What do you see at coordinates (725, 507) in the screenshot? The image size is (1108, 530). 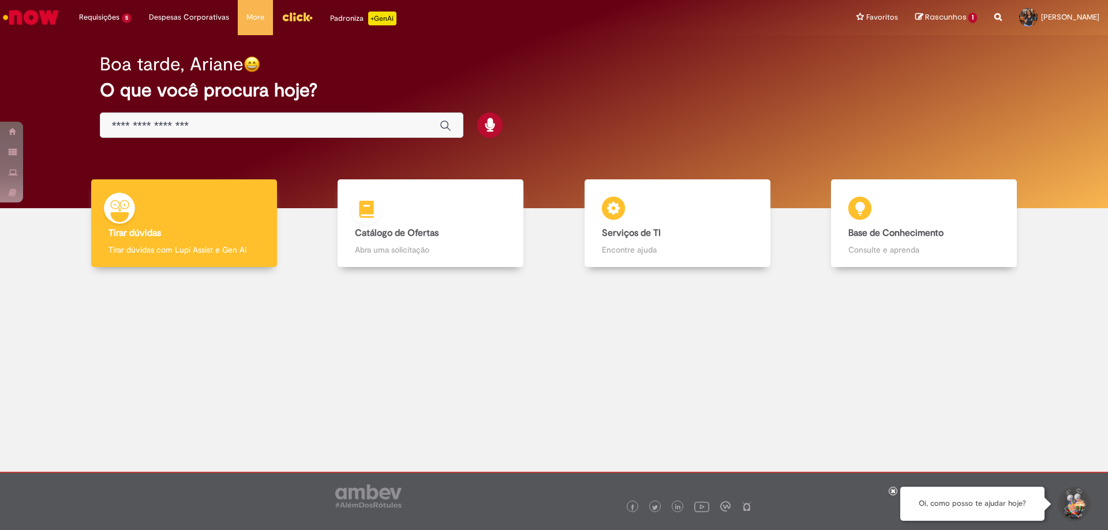 I see `img: logo_footer_workplace.png` at bounding box center [725, 507].